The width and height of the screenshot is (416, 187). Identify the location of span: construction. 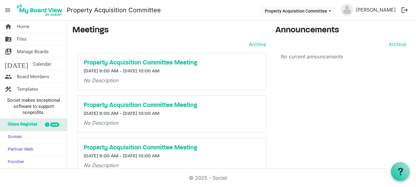
(8, 89).